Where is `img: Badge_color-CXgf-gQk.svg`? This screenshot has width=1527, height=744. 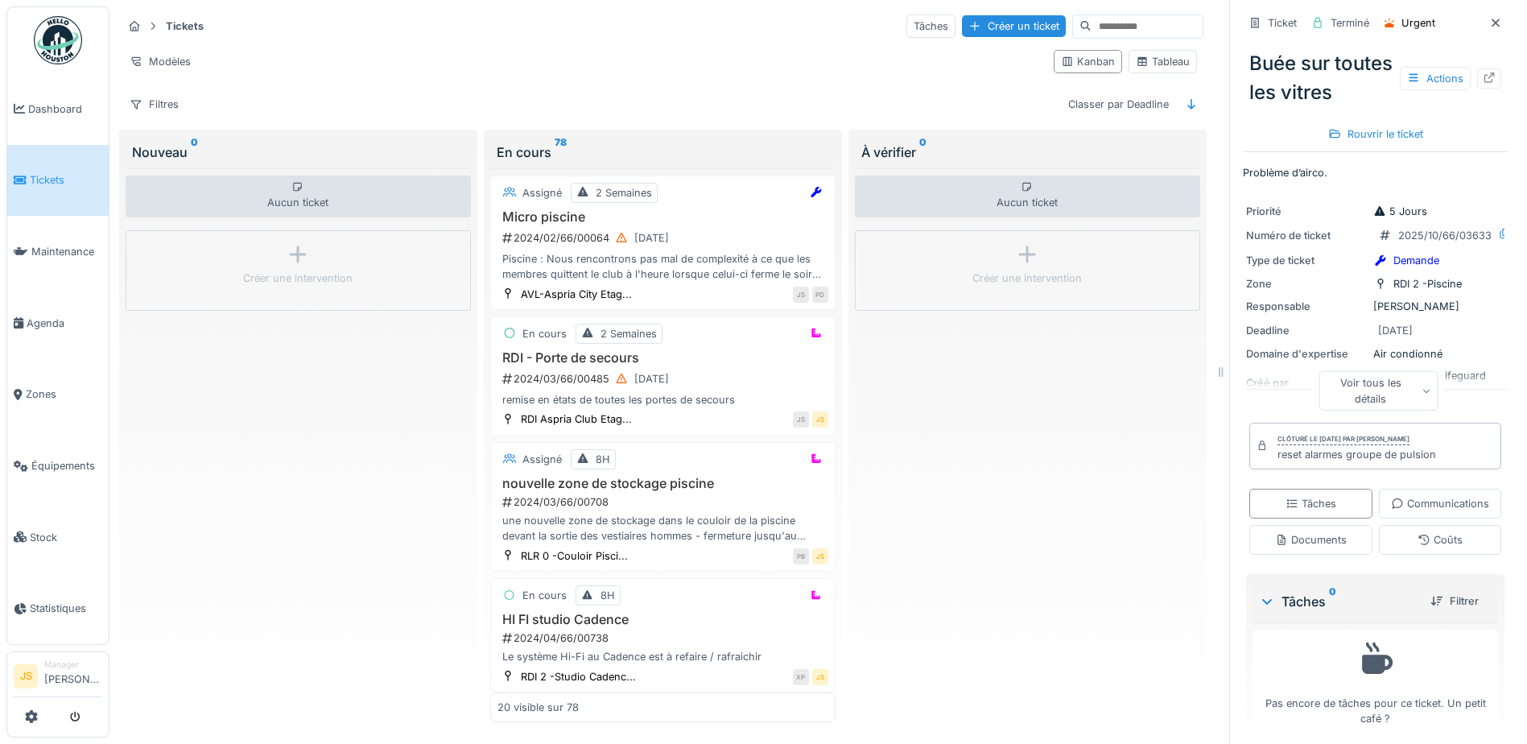 img: Badge_color-CXgf-gQk.svg is located at coordinates (58, 40).